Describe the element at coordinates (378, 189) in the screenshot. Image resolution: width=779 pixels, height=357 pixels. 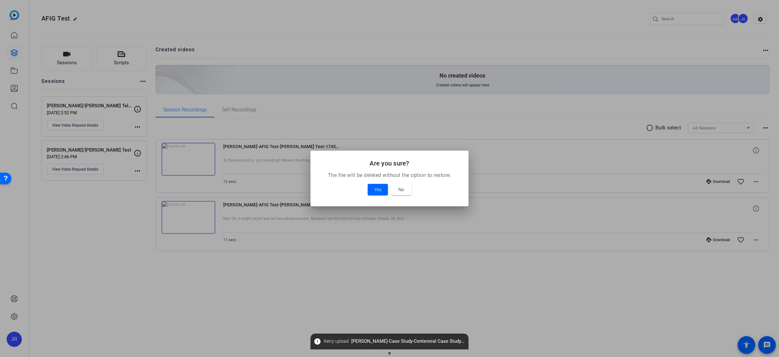
I see `button: Yes` at that location.